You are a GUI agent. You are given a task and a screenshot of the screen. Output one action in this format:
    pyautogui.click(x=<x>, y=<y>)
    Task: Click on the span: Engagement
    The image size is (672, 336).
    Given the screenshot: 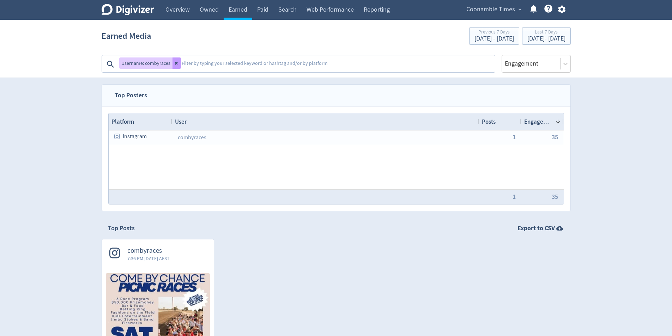 What is the action you would take?
    pyautogui.click(x=538, y=122)
    